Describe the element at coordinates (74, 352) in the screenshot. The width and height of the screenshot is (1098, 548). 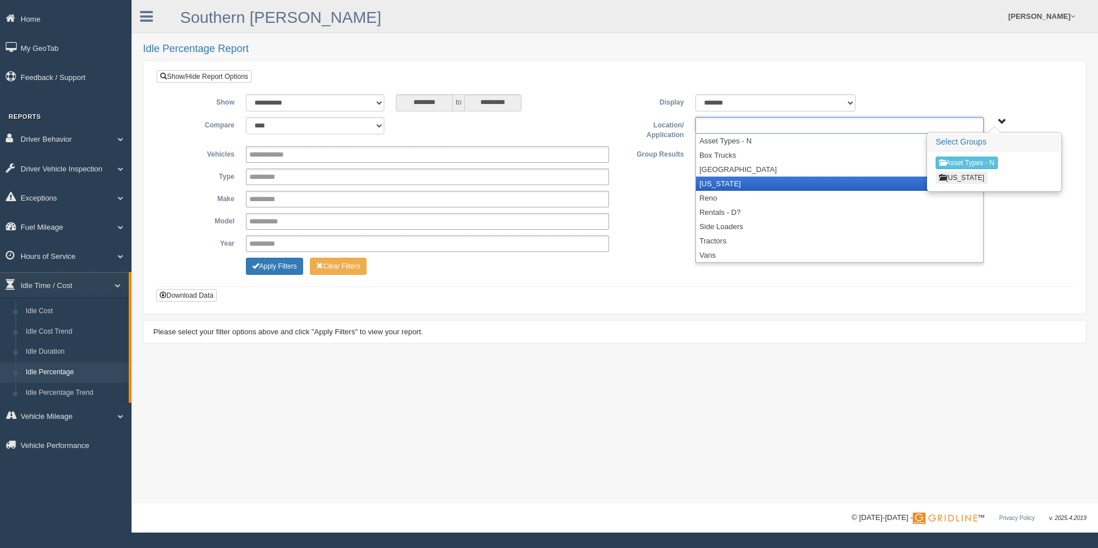
I see `a: Idle Duration` at that location.